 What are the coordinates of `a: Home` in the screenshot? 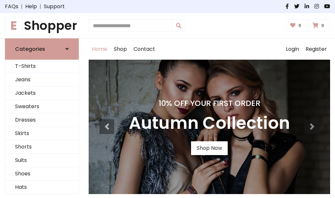 It's located at (100, 49).